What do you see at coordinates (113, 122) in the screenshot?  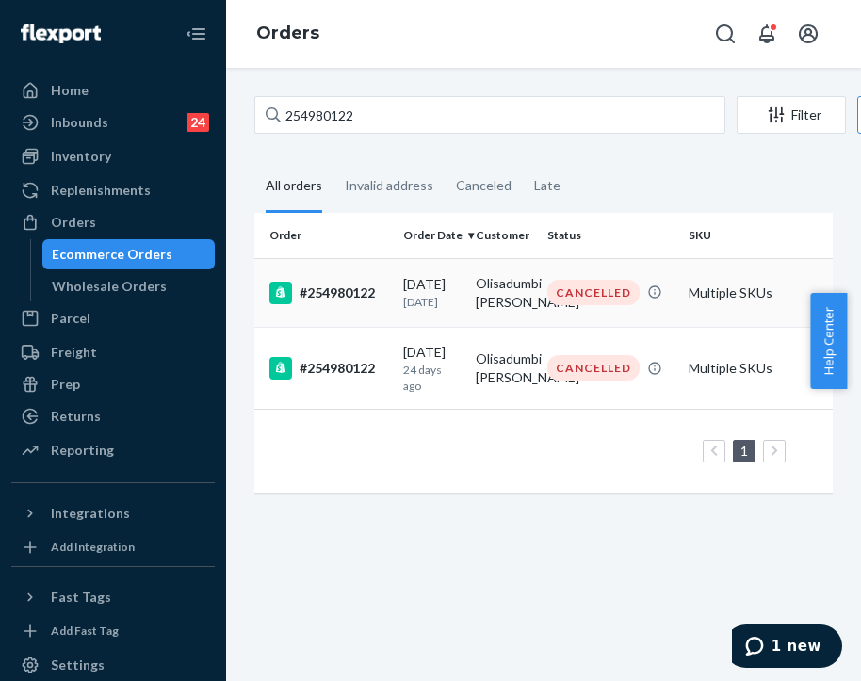 I see `a: Inbounds24` at bounding box center [113, 122].